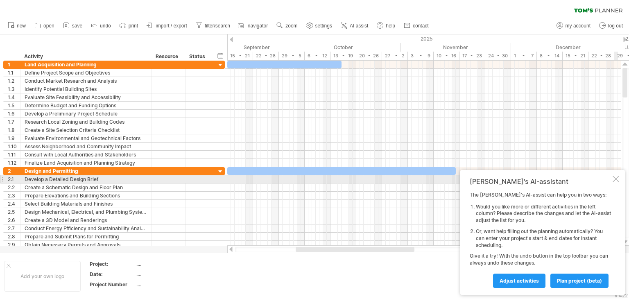 The height and width of the screenshot is (299, 629). I want to click on div: December 2025, so click(568, 47).